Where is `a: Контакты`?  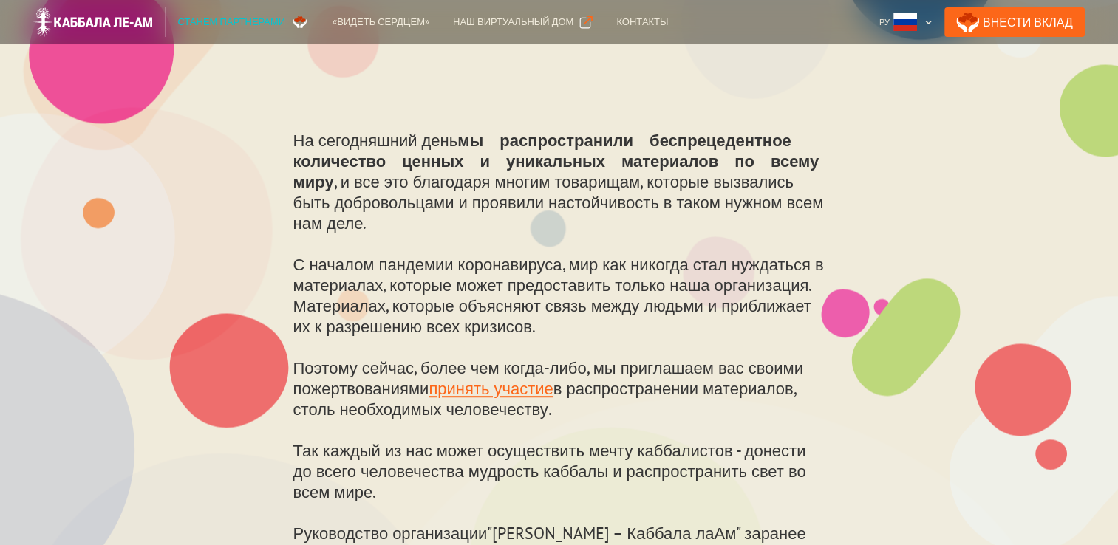 a: Контакты is located at coordinates (642, 22).